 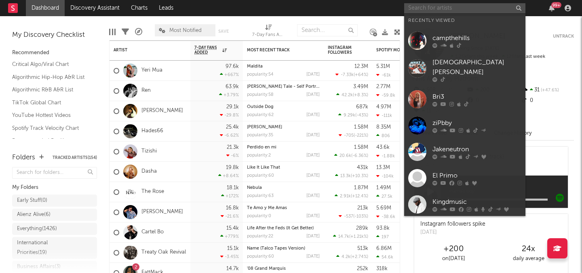 I want to click on div: 806, so click(x=383, y=135).